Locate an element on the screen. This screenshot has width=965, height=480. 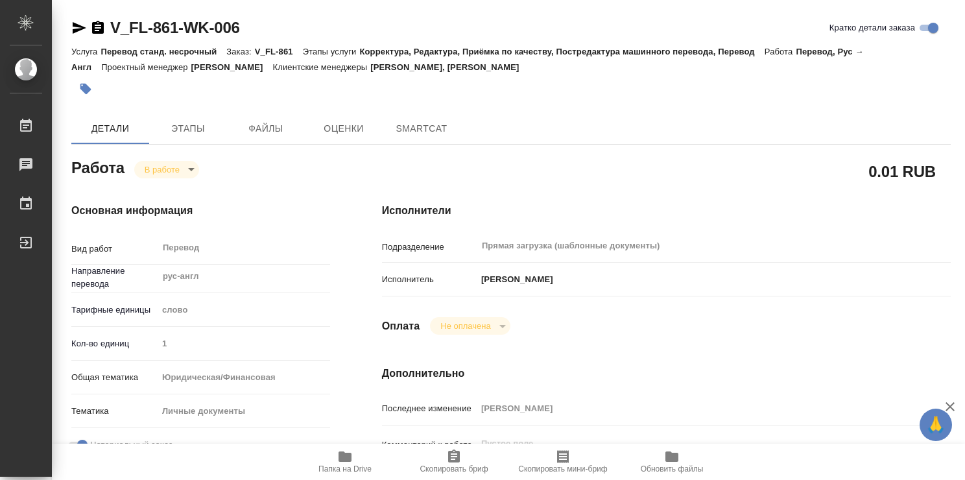
h4: Дополнительно is located at coordinates (666, 374).